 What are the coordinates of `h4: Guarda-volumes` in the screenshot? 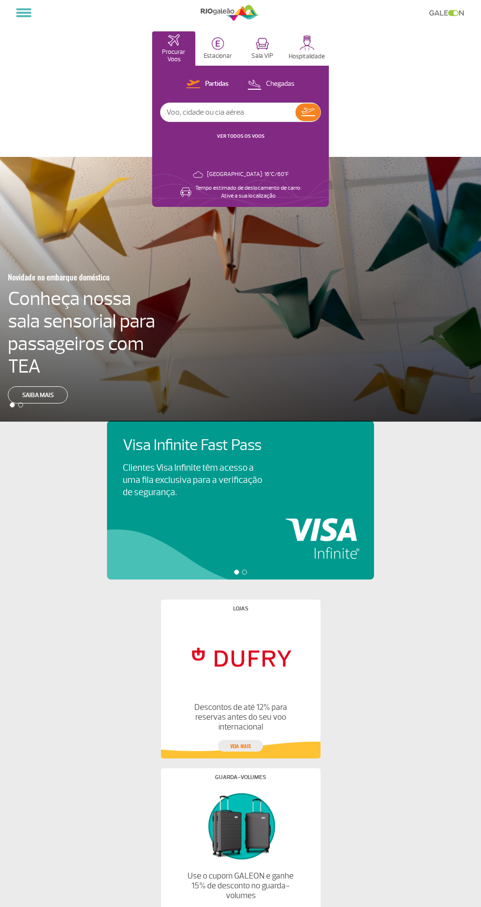 It's located at (240, 777).